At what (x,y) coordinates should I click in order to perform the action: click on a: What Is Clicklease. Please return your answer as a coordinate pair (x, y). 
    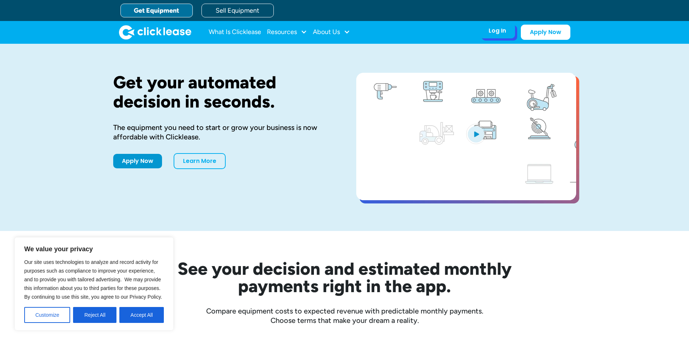
    Looking at the image, I should click on (235, 32).